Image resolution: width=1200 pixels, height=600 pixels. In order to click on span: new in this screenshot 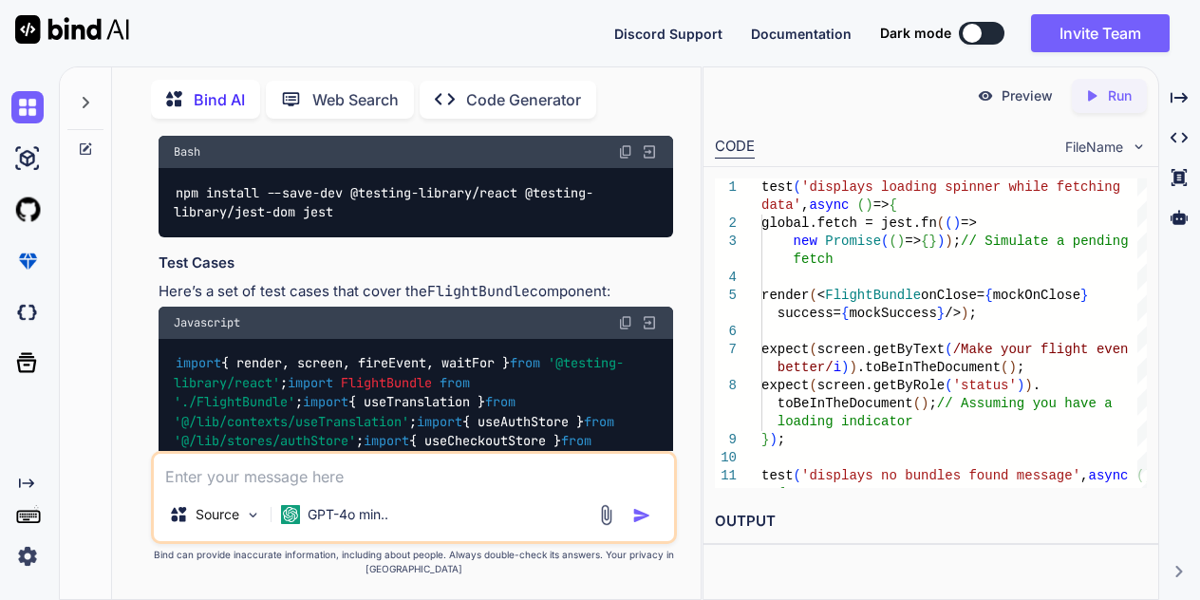, I will do `click(805, 241)`.